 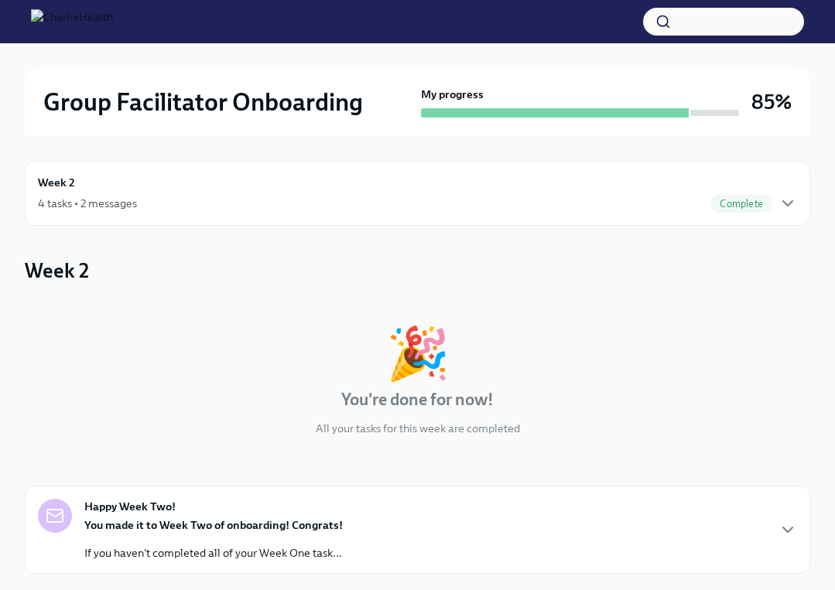 I want to click on h2: Group Facilitator Onboarding, so click(x=203, y=102).